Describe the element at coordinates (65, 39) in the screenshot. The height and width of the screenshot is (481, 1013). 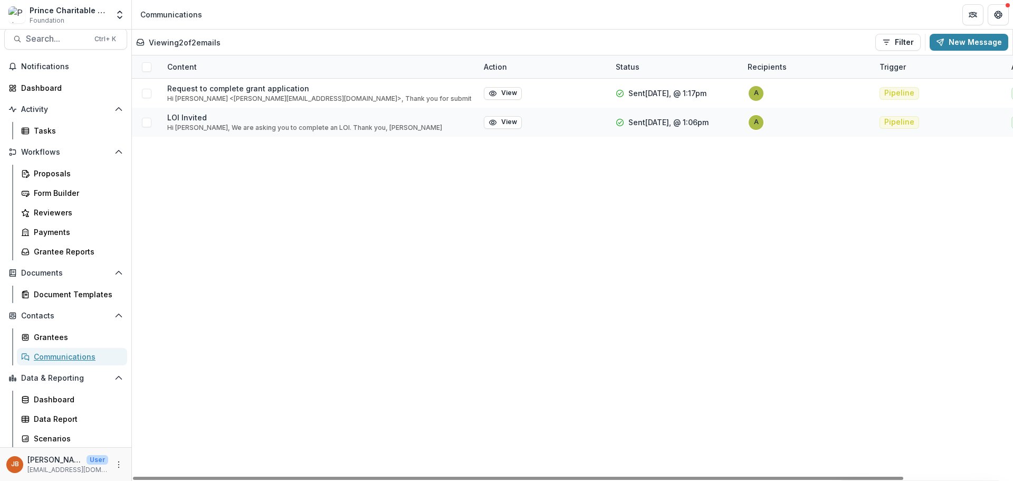
I see `button: Search...` at that location.